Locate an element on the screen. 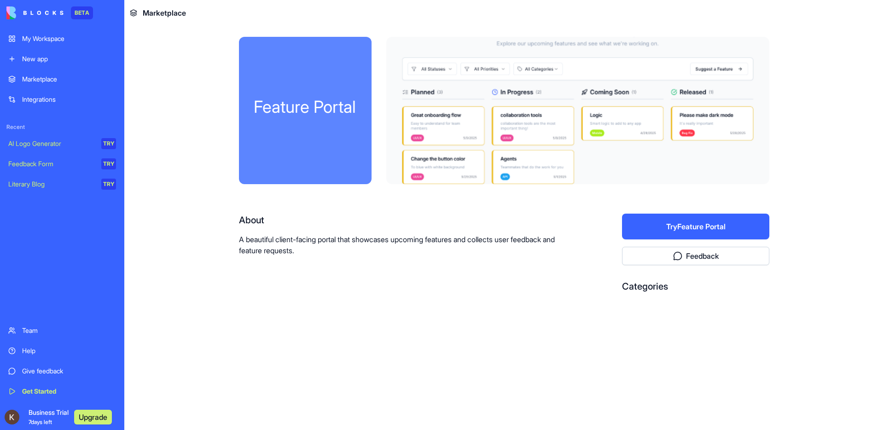  a: Marketplace is located at coordinates (62, 79).